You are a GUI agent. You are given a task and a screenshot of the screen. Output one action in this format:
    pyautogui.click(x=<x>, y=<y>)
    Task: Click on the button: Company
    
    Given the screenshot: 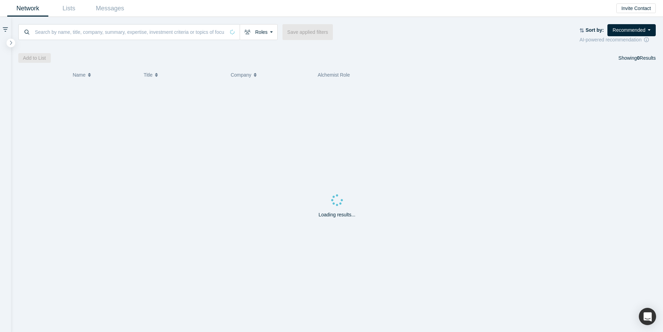 What is the action you would take?
    pyautogui.click(x=270, y=75)
    